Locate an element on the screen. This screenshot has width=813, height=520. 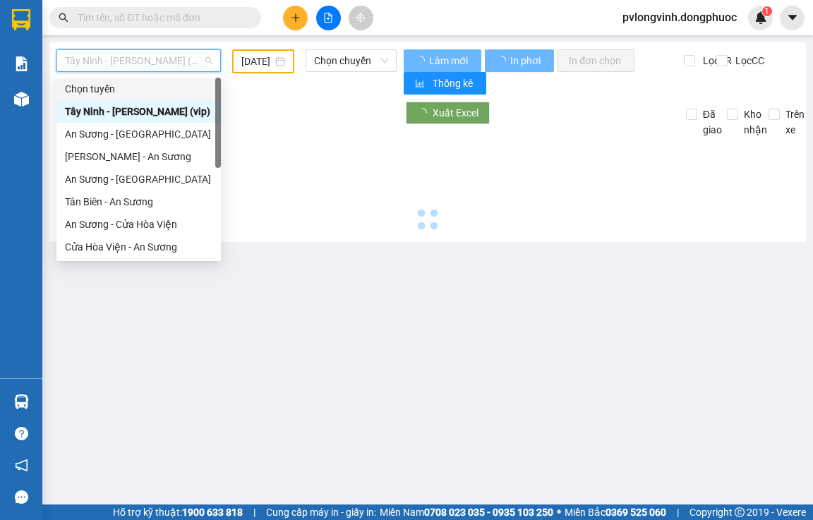
span: Làm mới is located at coordinates (449, 61).